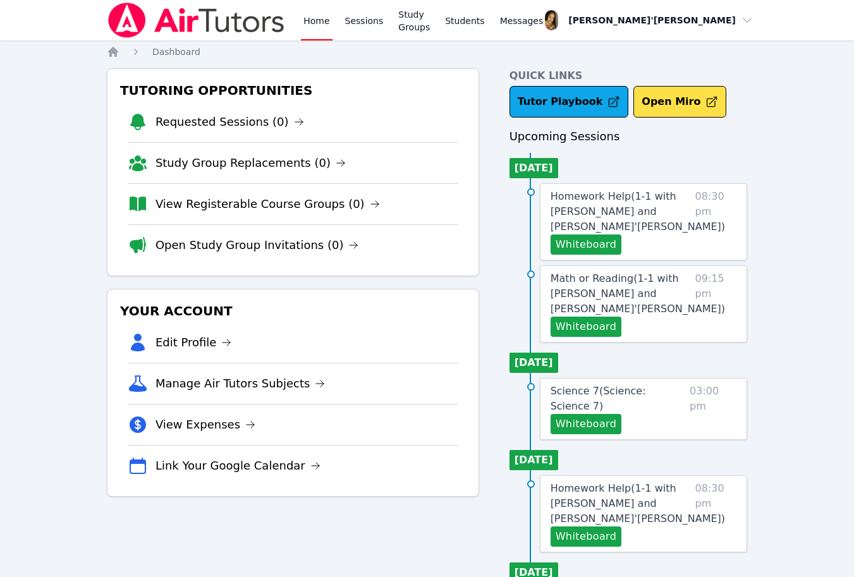 The height and width of the screenshot is (577, 854). Describe the element at coordinates (617, 399) in the screenshot. I see `a: Science 7(Science: Science 7)` at that location.